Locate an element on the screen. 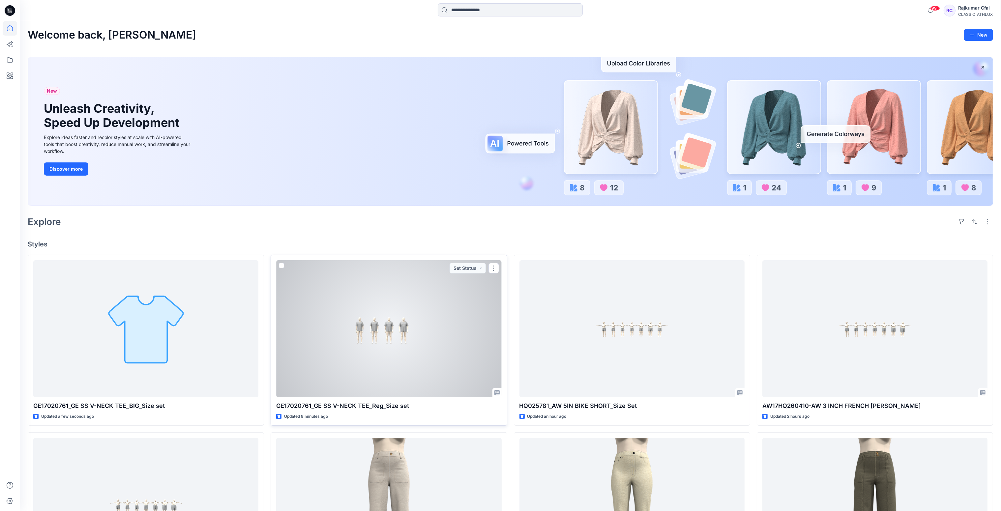 Image resolution: width=1001 pixels, height=511 pixels. p: GE17020761_GE SS V-NECK TEE_Reg_Size set is located at coordinates (389, 406).